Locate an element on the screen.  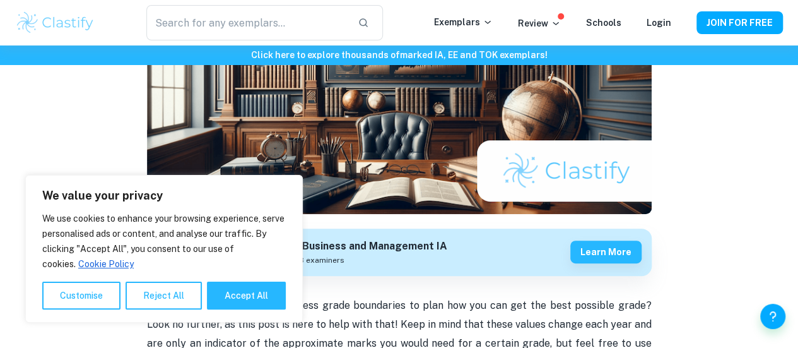
button: Accept All is located at coordinates (246, 295).